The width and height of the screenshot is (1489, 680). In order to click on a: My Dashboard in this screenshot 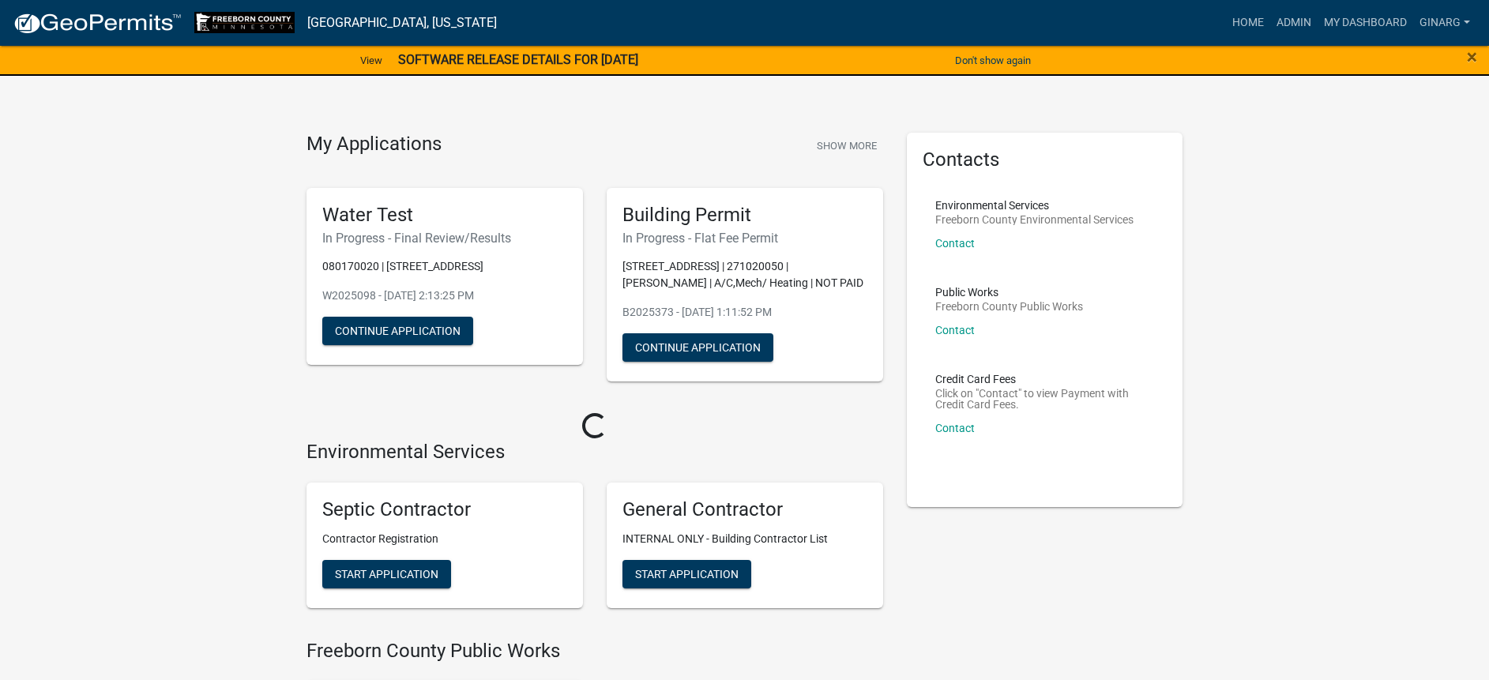, I will do `click(1365, 23)`.